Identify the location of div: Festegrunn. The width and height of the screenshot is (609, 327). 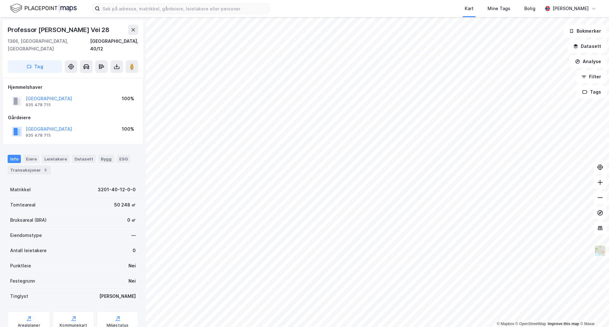
(23, 281).